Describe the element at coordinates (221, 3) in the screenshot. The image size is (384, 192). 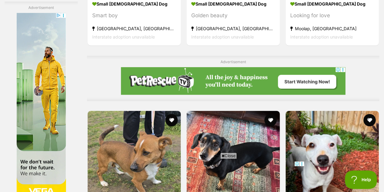
I see `a: Privacy Notification` at that location.